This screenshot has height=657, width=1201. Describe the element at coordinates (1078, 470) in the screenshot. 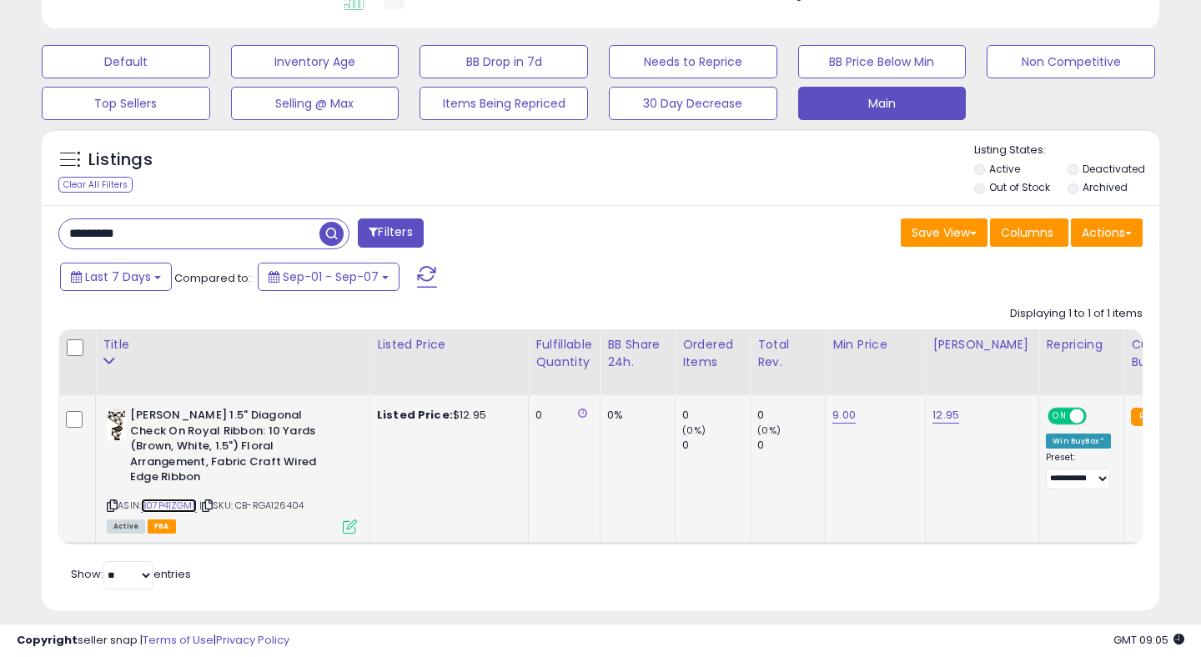

I see `div: Preset:` at that location.